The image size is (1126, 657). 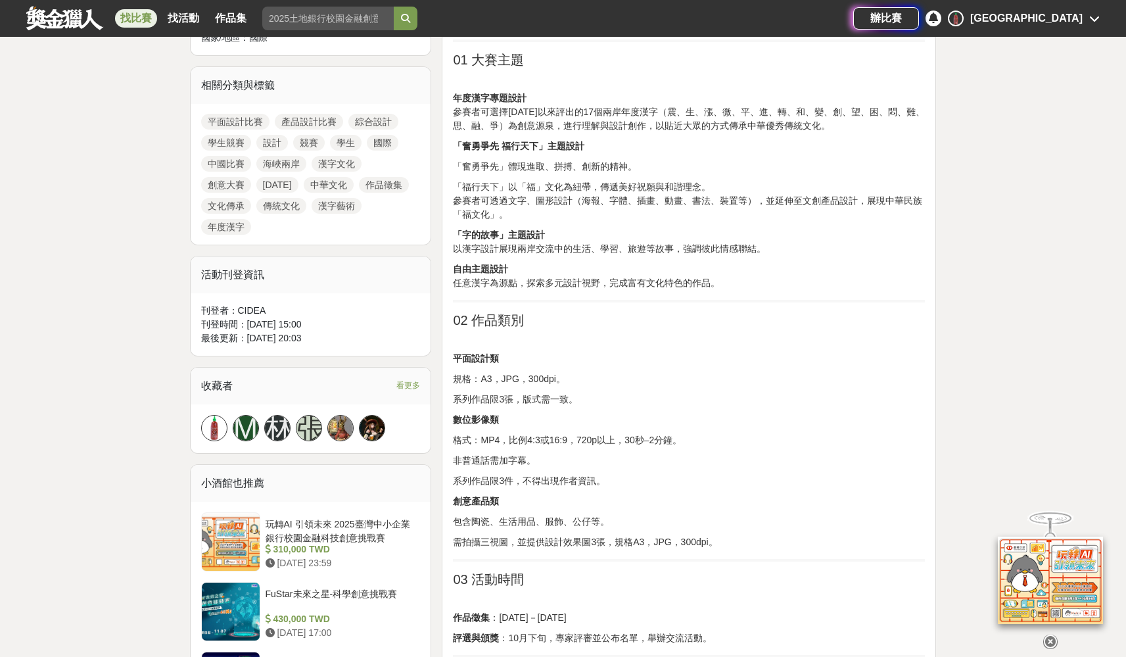 What do you see at coordinates (689, 201) in the screenshot?
I see `p: 「福行天下」以「福」文化為紐帶，傳遞美好祝願與和諧理念。 參賽者可透過文字、圖形設計（海報、字體、插畫、動畫、書法、裝置等），並延伸至文創產品設計，展現中華民族「福文化」。` at bounding box center [689, 201].